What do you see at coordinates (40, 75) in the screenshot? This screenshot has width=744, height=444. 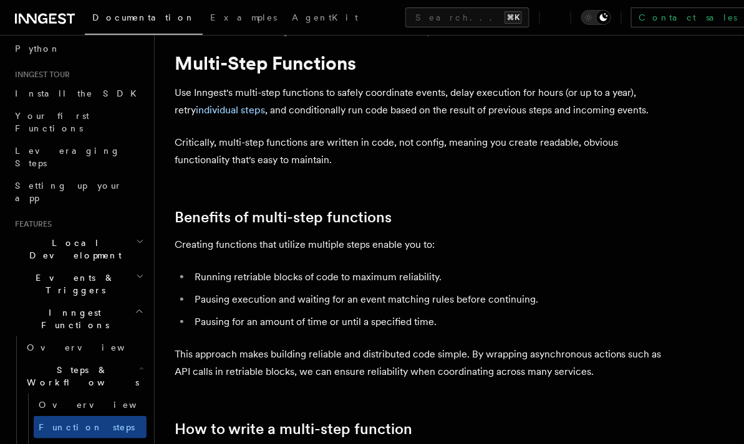 I see `span: Inngest tour` at bounding box center [40, 75].